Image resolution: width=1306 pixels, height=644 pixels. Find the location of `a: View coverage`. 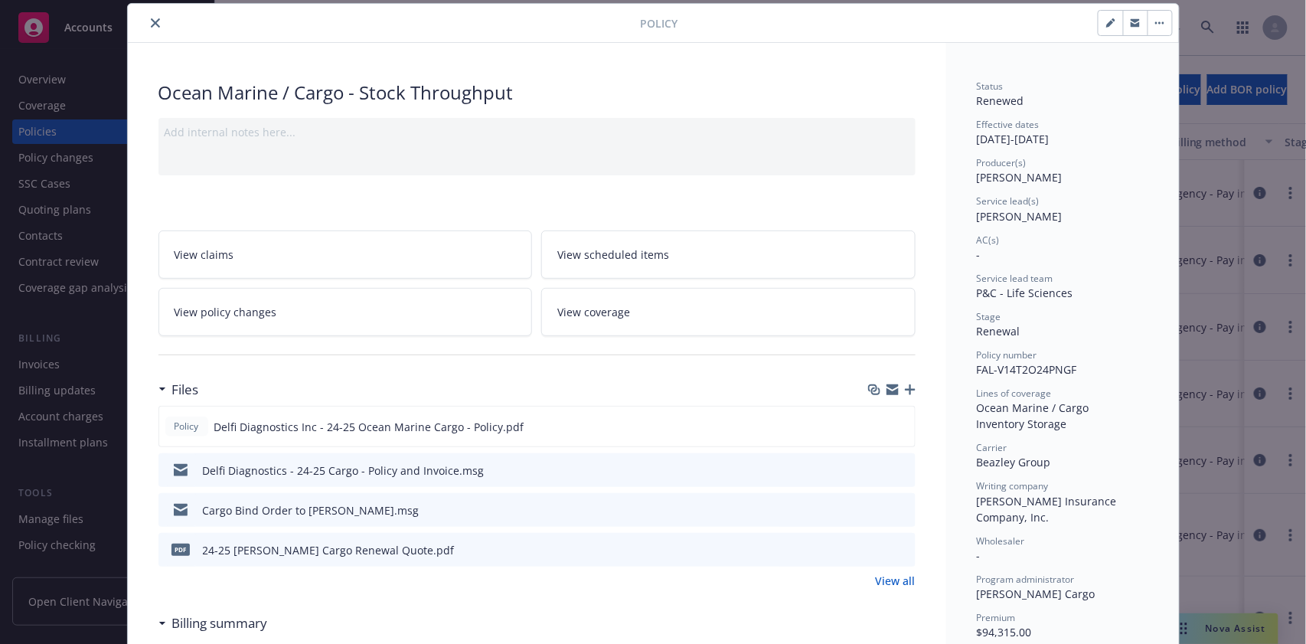

a: View coverage is located at coordinates (728, 311).